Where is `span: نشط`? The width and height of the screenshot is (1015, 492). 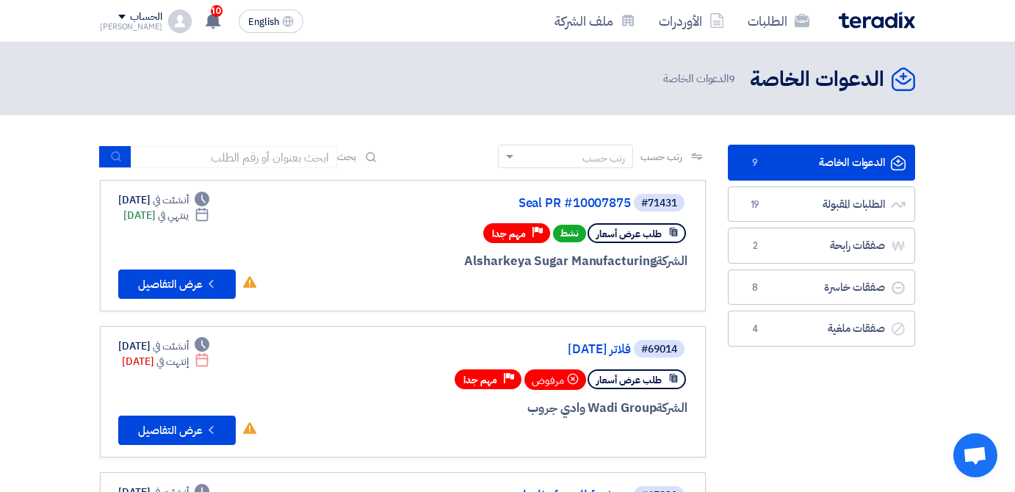
span: نشط is located at coordinates (569, 233).